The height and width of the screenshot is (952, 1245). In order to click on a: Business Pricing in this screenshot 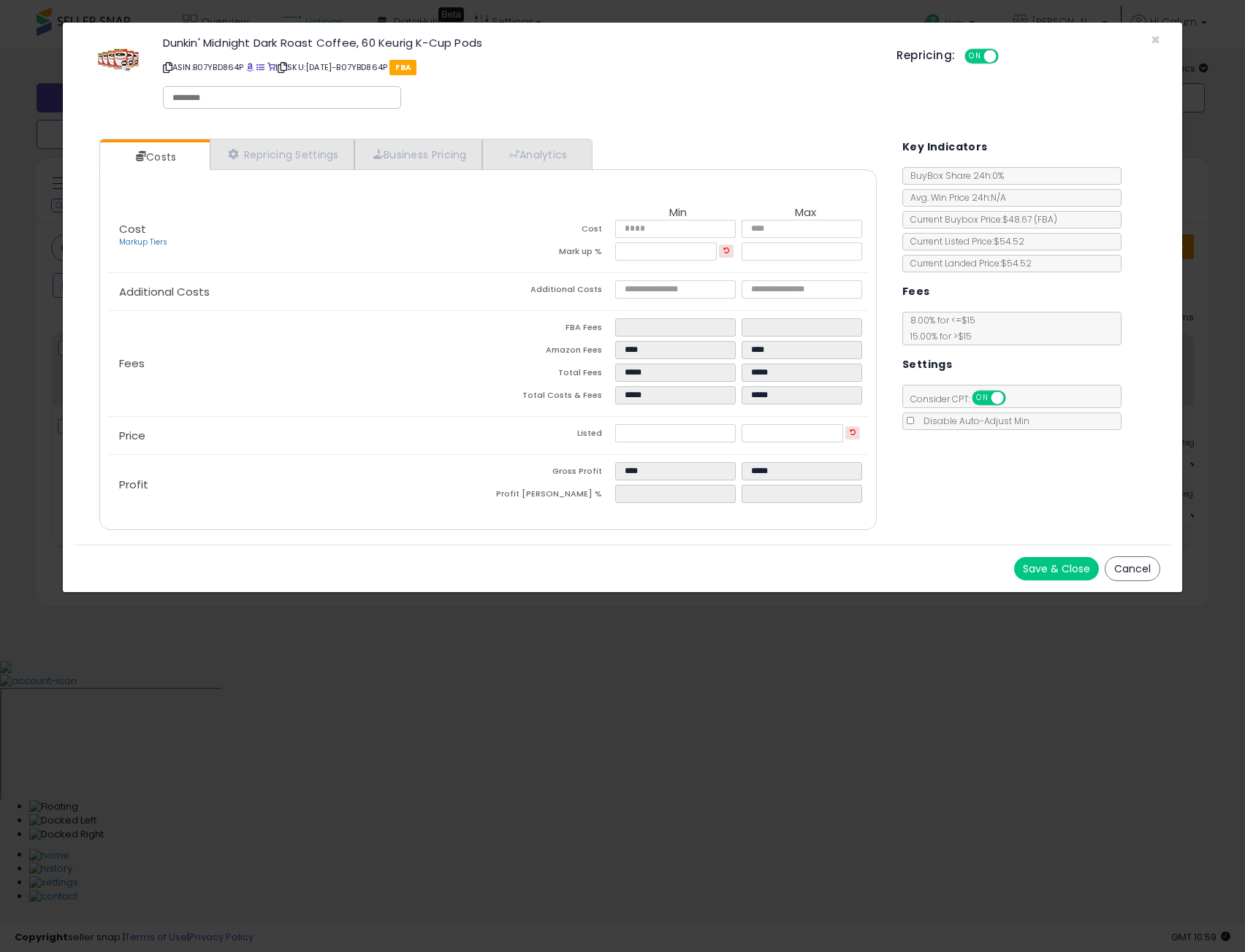, I will do `click(418, 154)`.